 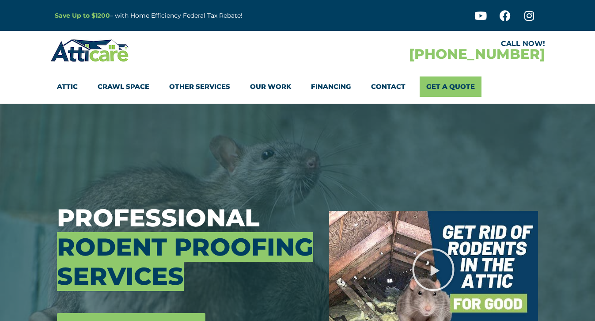 I want to click on a: Financing, so click(x=331, y=87).